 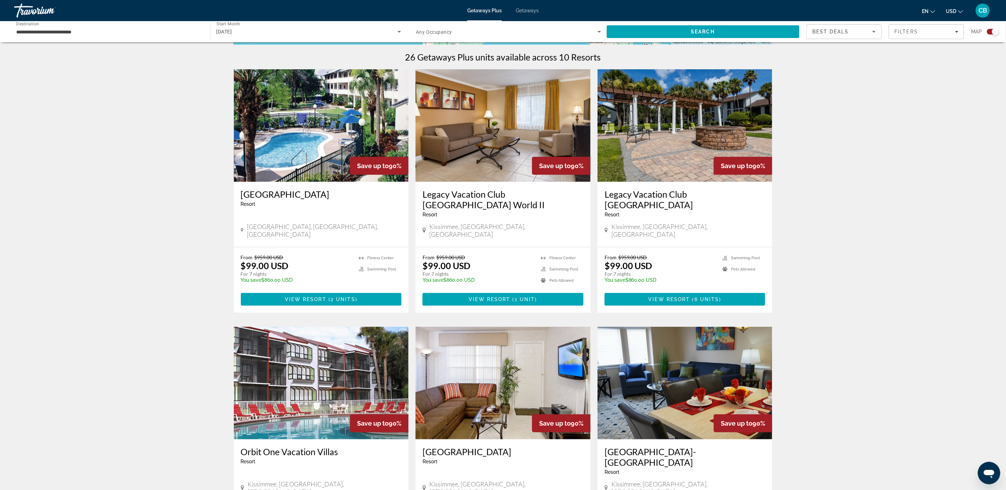 What do you see at coordinates (688, 42) in the screenshot?
I see `button: Keyboard shortcuts` at bounding box center [688, 42].